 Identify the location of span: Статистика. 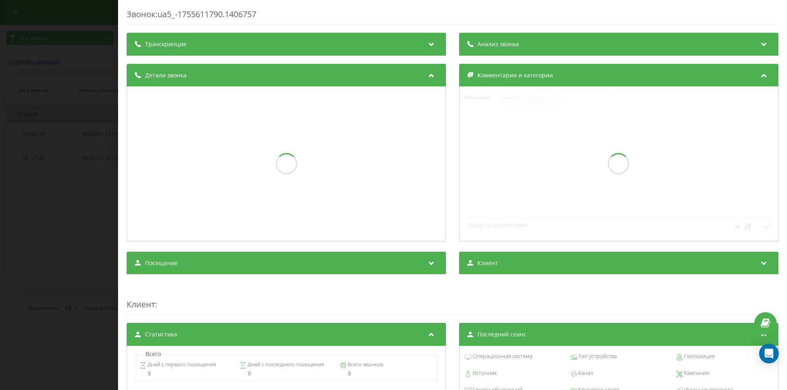
(161, 335).